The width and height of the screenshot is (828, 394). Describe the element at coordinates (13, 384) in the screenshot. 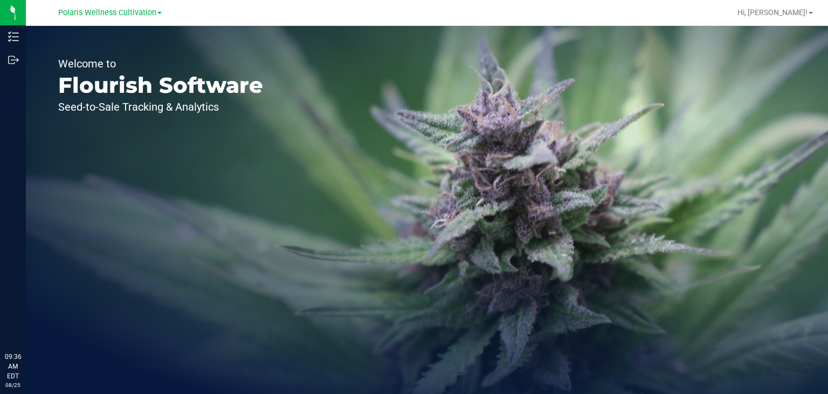

I see `p: 08/25` at that location.